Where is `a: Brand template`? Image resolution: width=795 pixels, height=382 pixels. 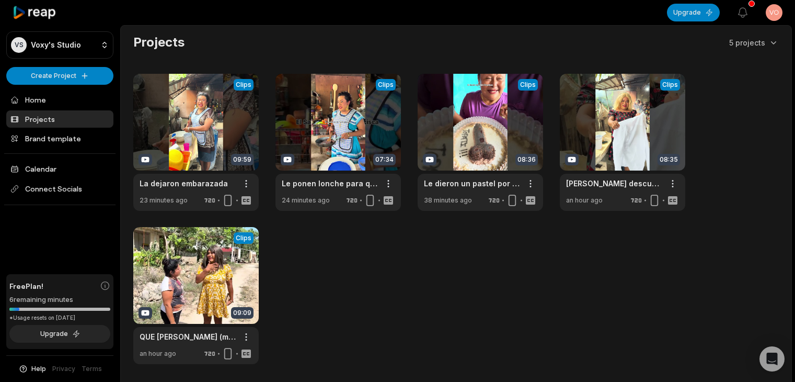 a: Brand template is located at coordinates (60, 138).